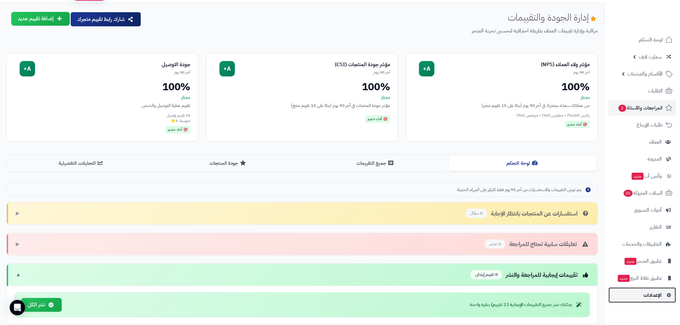  What do you see at coordinates (530, 275) in the screenshot?
I see `div: تقييمات إيجابية للمراجعة والنشر` at bounding box center [530, 275].